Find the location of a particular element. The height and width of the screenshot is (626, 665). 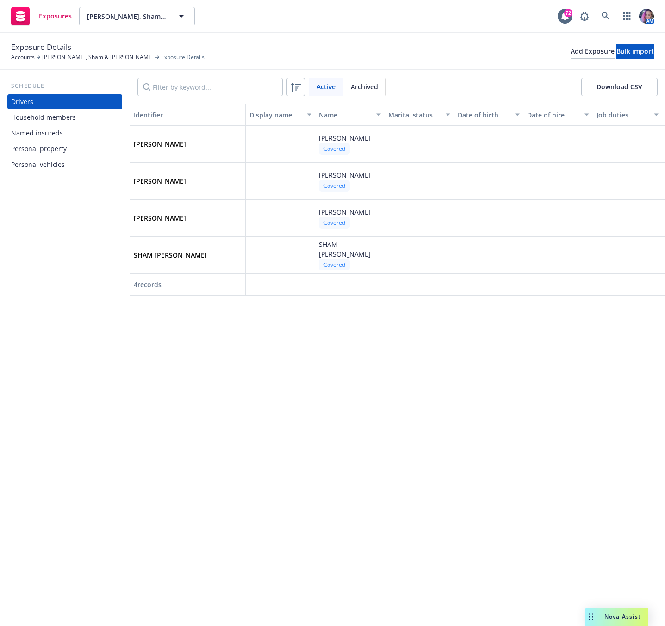

a: Report a Bug is located at coordinates (584, 16).